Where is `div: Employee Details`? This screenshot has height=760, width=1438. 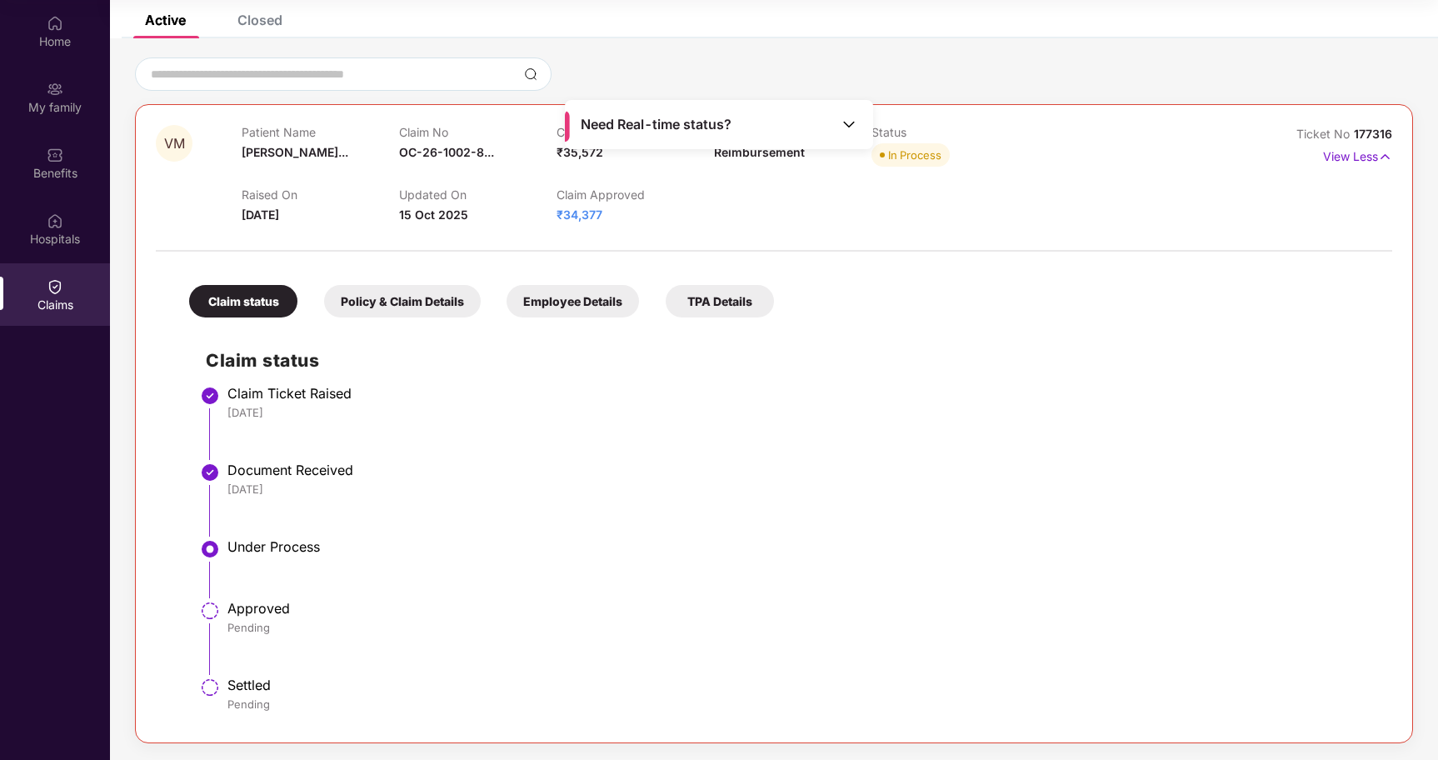
div: Employee Details is located at coordinates (572, 301).